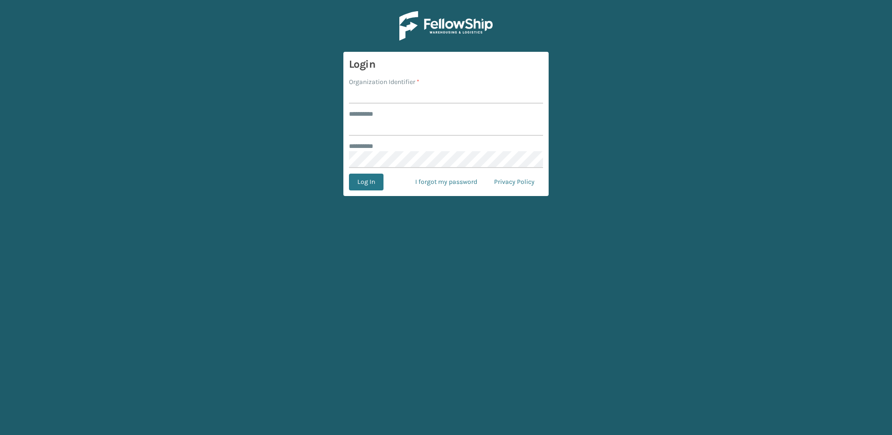 The width and height of the screenshot is (892, 435). What do you see at coordinates (446, 26) in the screenshot?
I see `img: Logo` at bounding box center [446, 26].